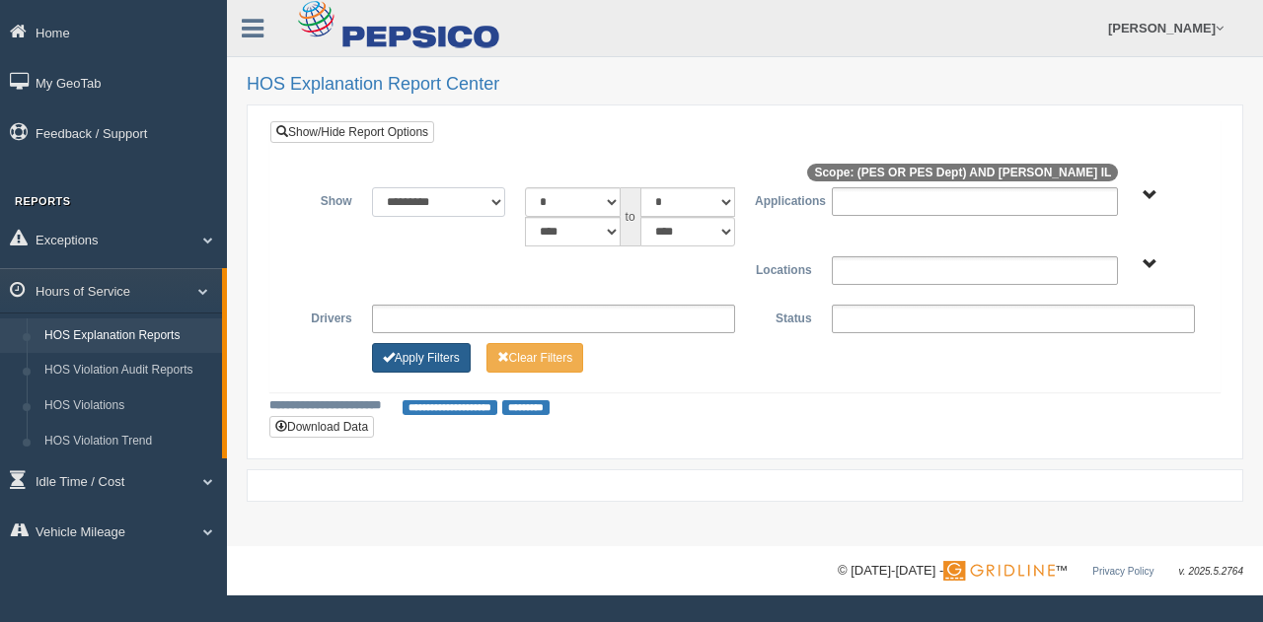 The width and height of the screenshot is (1263, 622). What do you see at coordinates (324, 317) in the screenshot?
I see `label: Drivers` at bounding box center [324, 317].